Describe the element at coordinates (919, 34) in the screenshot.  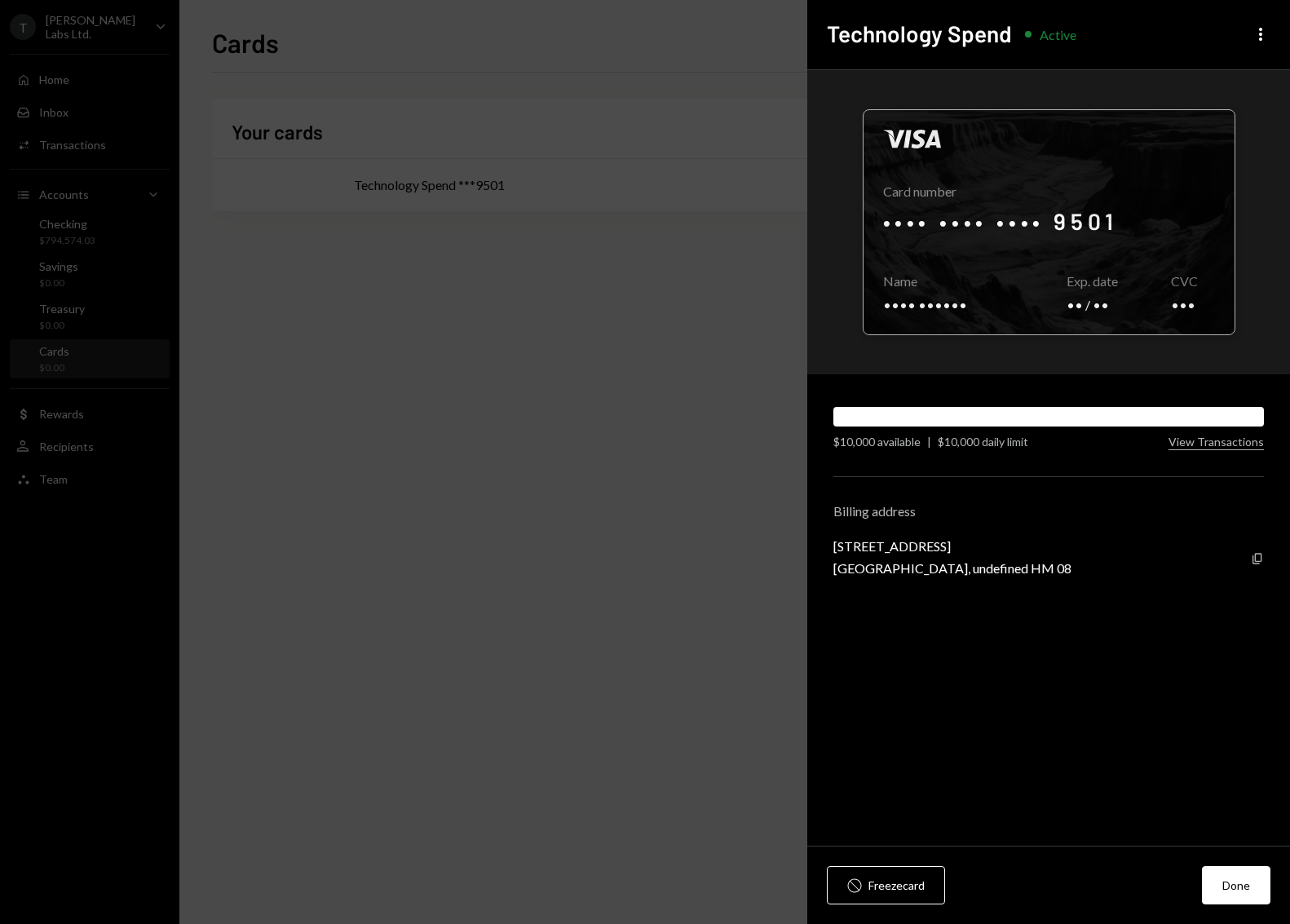
I see `h2: Technology Spend` at that location.